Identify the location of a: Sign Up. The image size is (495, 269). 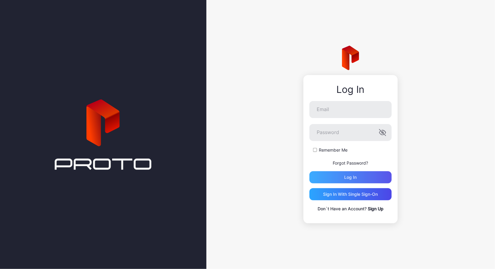
(376, 208).